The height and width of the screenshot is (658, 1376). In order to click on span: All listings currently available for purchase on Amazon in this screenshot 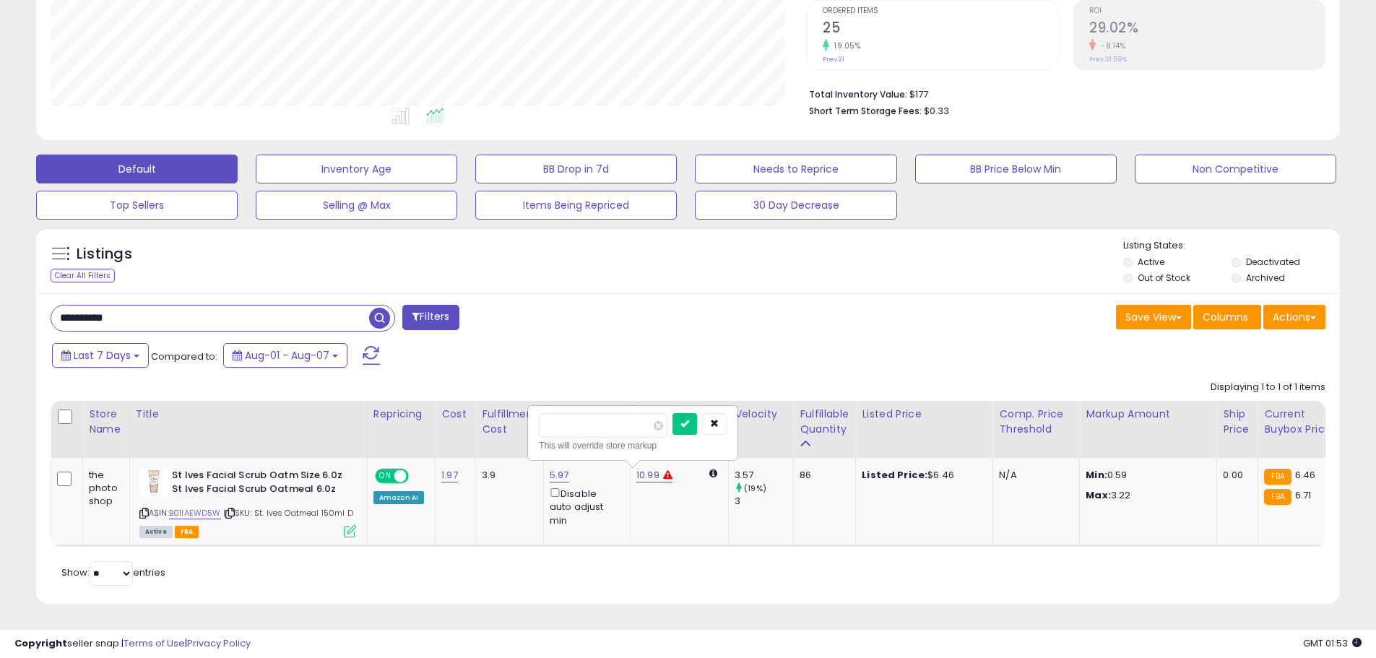, I will do `click(156, 532)`.